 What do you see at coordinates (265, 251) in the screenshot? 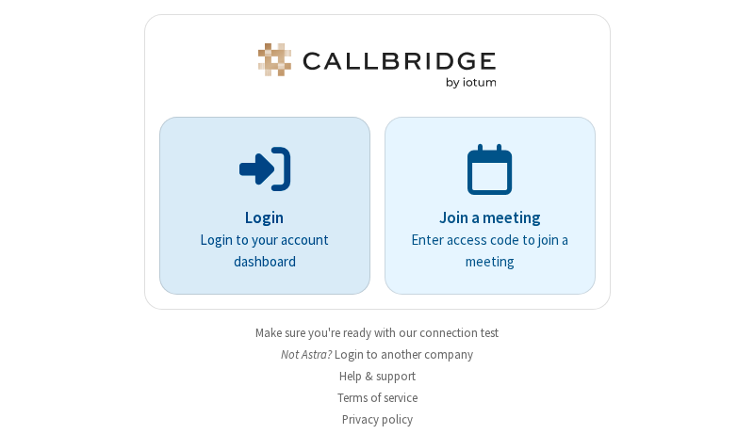
I see `p: Login to your account dashboard` at bounding box center [265, 251].